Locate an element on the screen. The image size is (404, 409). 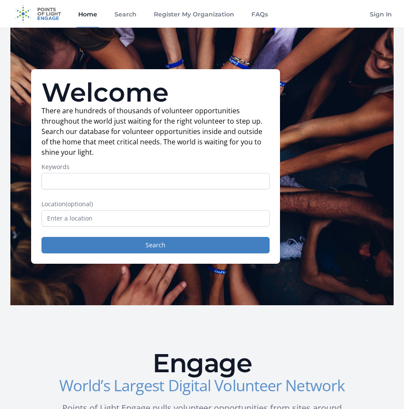
input: Enter a location is located at coordinates (156, 218).